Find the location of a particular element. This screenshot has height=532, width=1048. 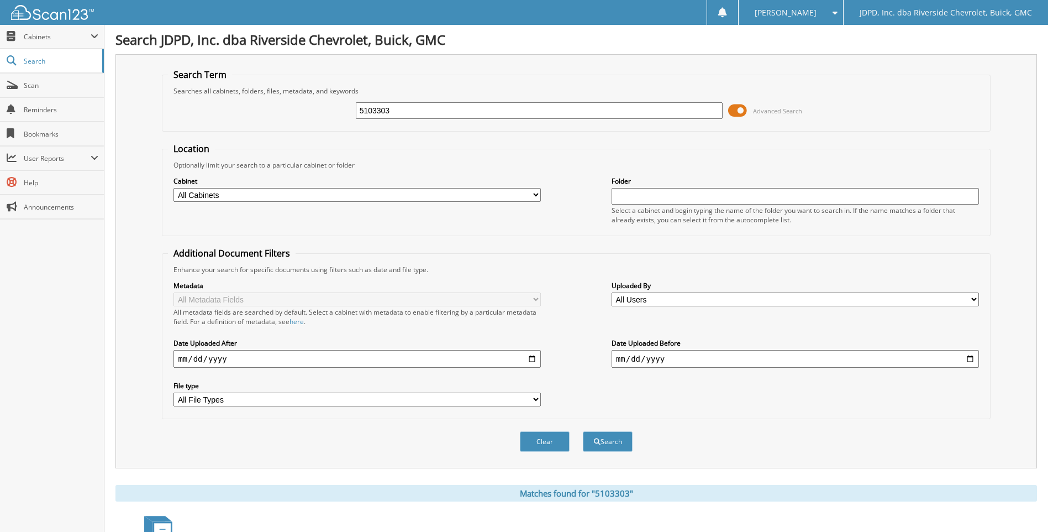

div: All metadata fields are searched by default. Select a cabinet with metadata to enable filtering b... is located at coordinates (357, 317).